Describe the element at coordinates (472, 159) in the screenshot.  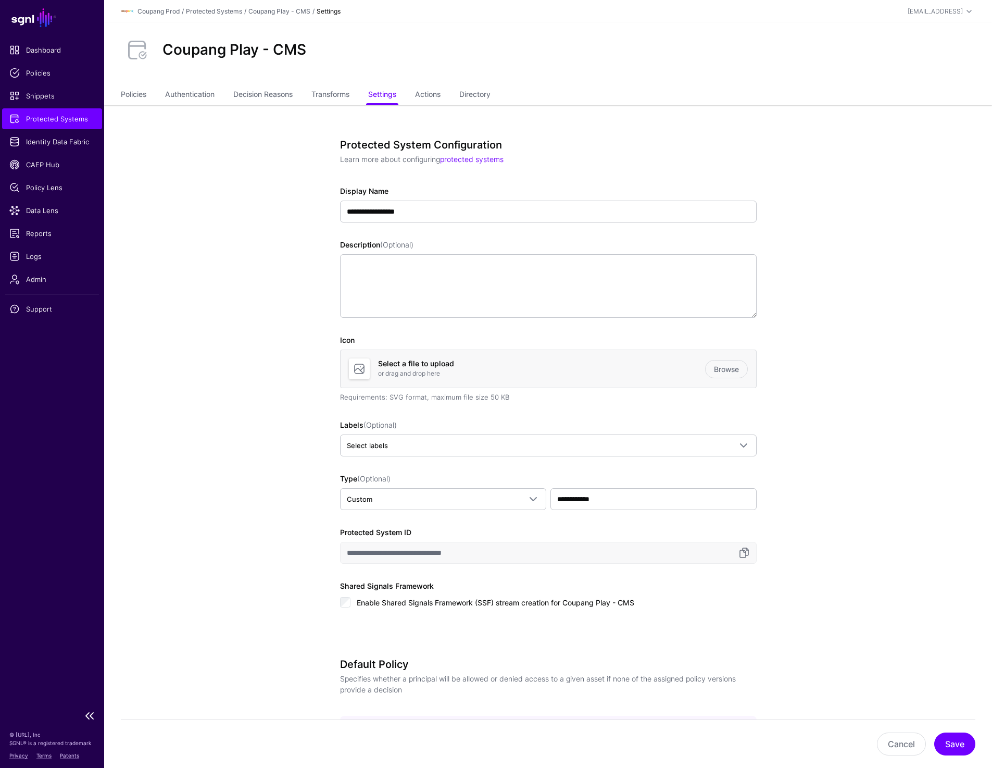
I see `a: protected systems` at that location.